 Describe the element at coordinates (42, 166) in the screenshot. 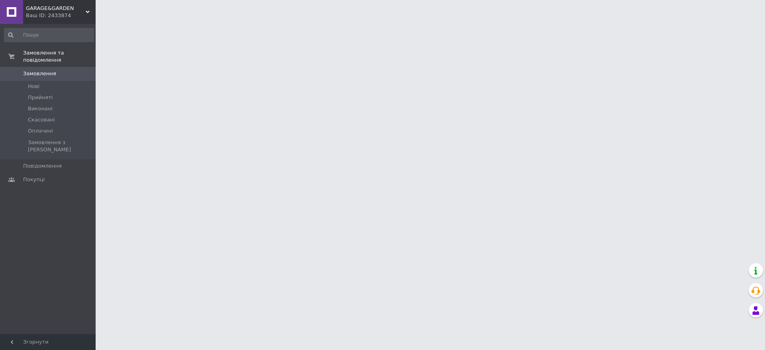

I see `span: Повідомлення` at that location.